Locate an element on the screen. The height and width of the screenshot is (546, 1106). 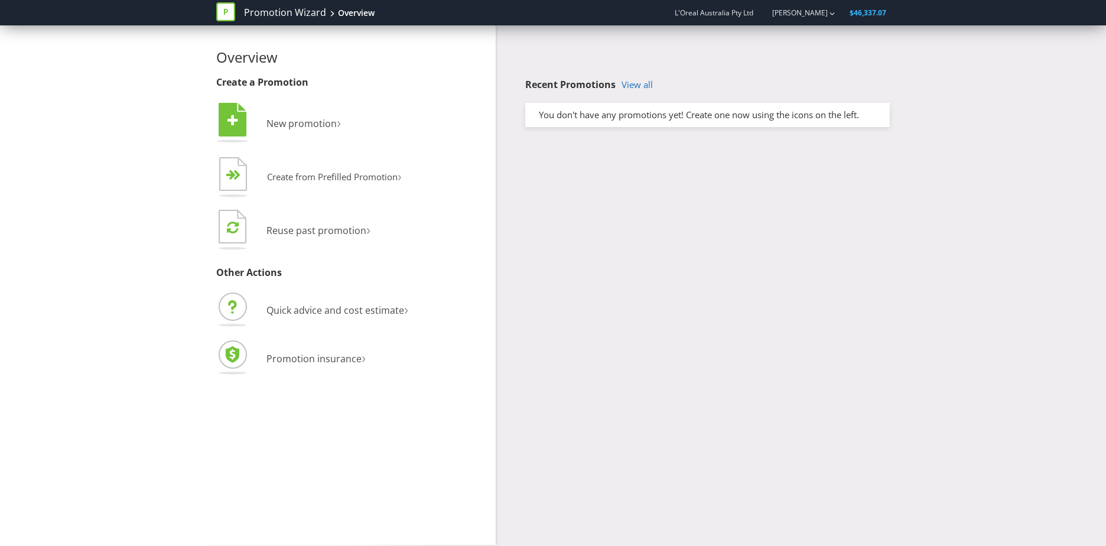
a: Promotion insurance› is located at coordinates (291, 358).